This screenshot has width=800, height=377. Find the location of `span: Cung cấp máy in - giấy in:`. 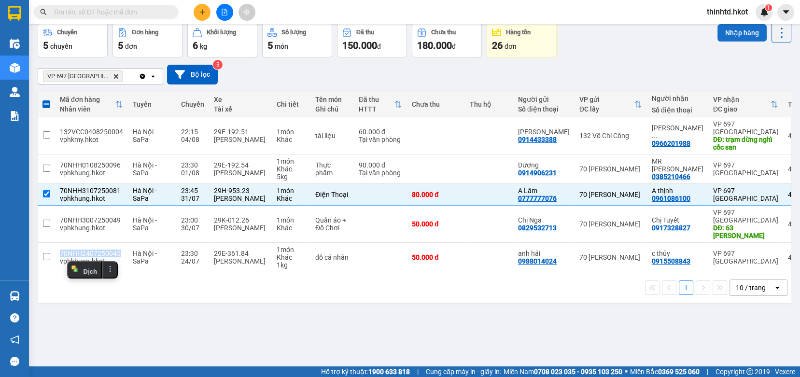

span: Cung cấp máy in - giấy in: is located at coordinates (464, 372).